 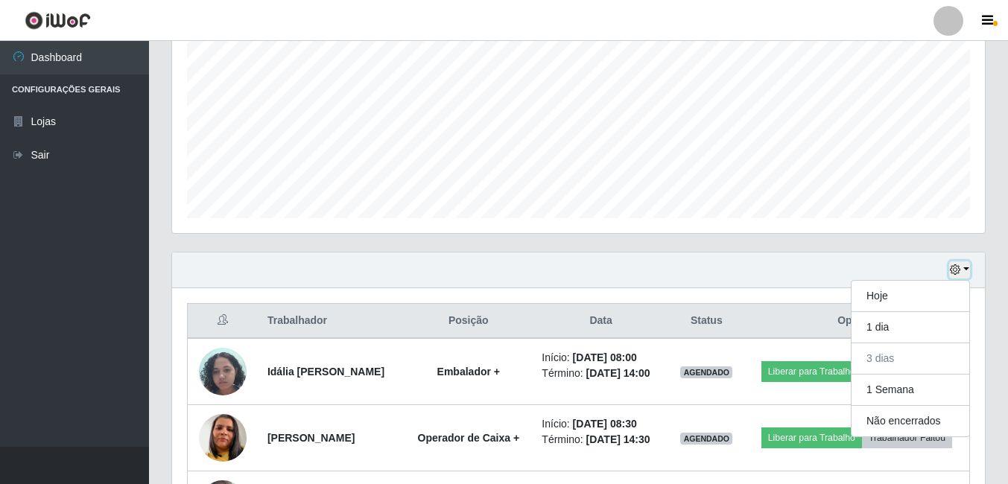 I want to click on img: CoreUI Logo, so click(x=57, y=20).